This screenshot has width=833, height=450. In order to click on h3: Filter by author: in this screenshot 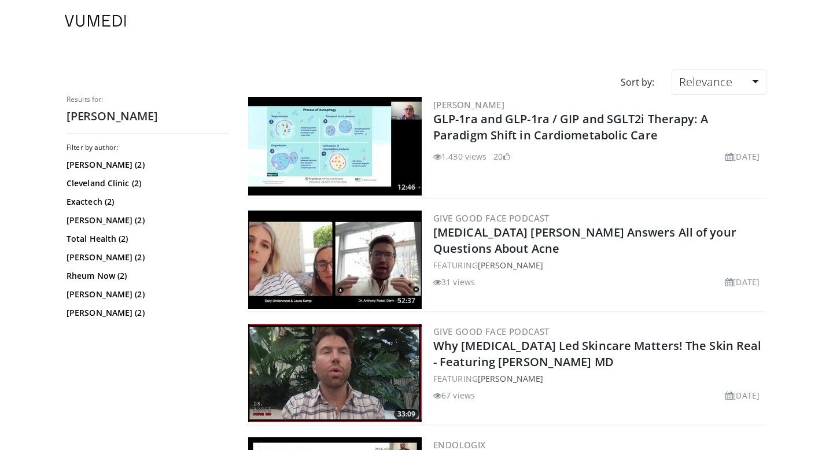, I will do `click(147, 147)`.